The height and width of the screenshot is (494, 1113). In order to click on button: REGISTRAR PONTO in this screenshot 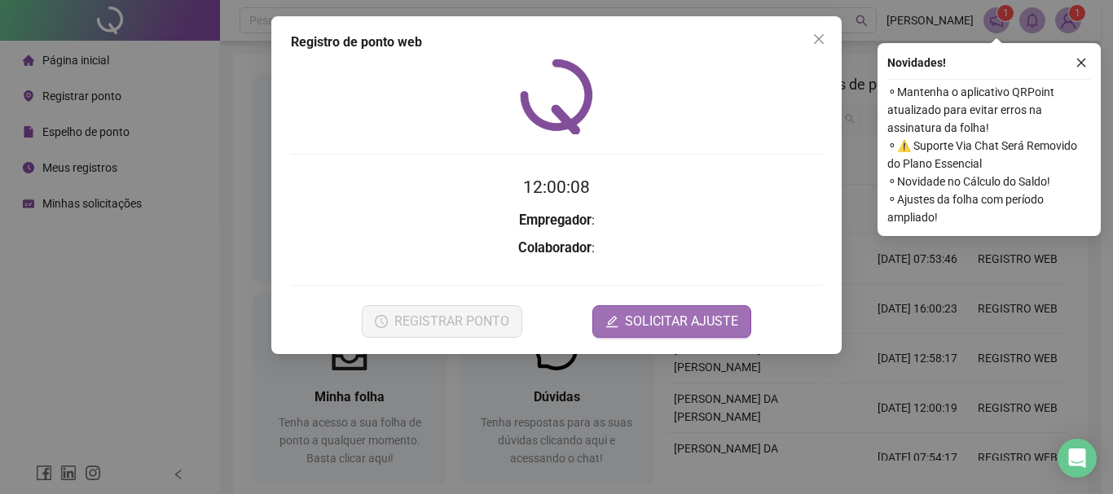, I will do `click(441, 322)`.